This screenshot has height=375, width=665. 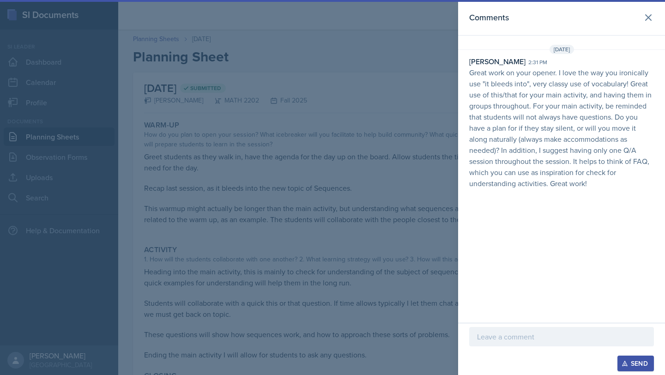 I want to click on p: Great work on your opener. I love the way you ironically use "it bleeds into", very classy use of..., so click(x=561, y=128).